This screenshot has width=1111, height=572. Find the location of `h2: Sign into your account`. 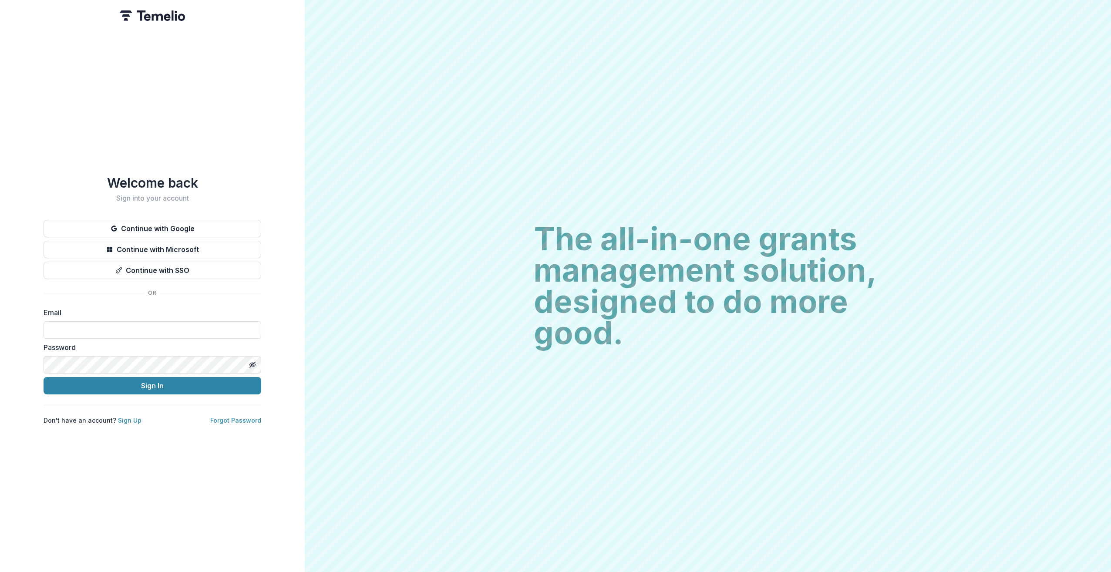

h2: Sign into your account is located at coordinates (152, 198).